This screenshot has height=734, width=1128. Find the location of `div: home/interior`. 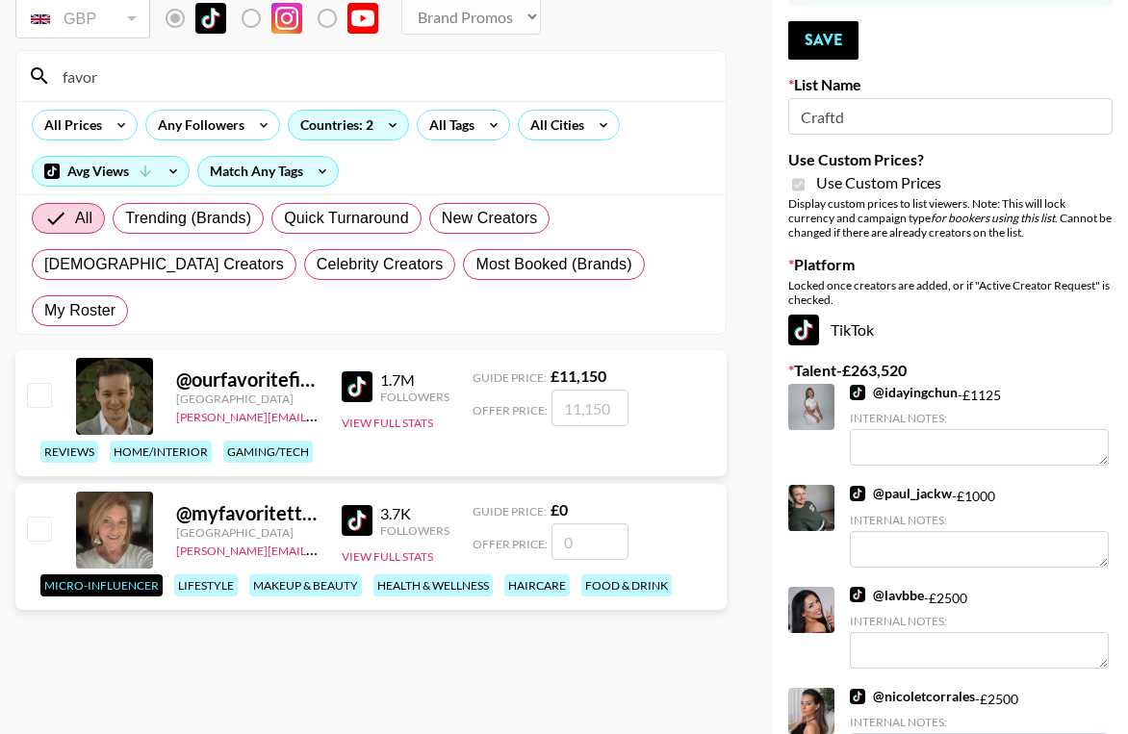

div: home/interior is located at coordinates (161, 451).